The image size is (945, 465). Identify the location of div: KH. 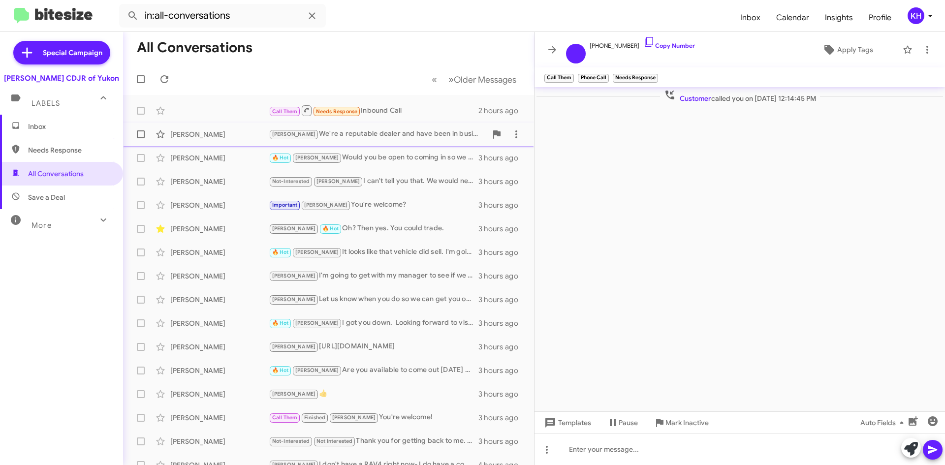
(916, 16).